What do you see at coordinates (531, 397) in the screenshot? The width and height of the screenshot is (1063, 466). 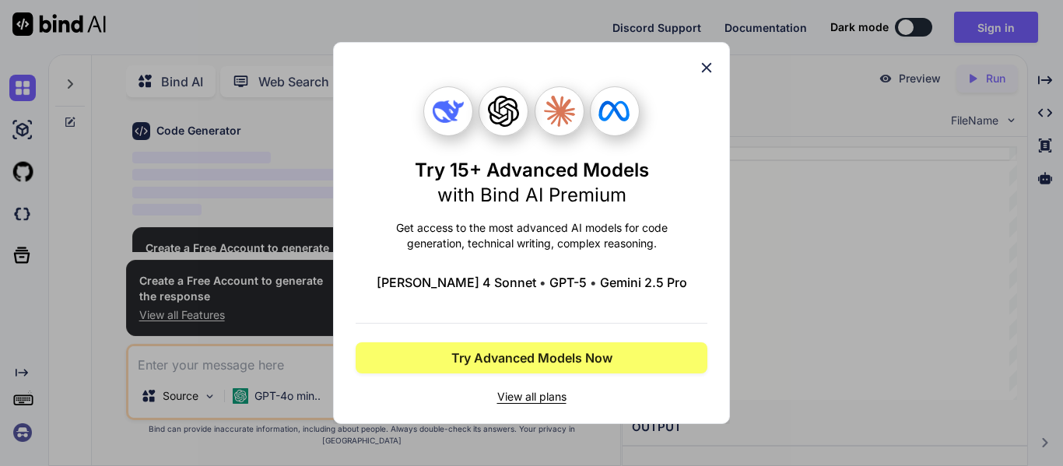 I see `span: View all plans` at bounding box center [531, 397].